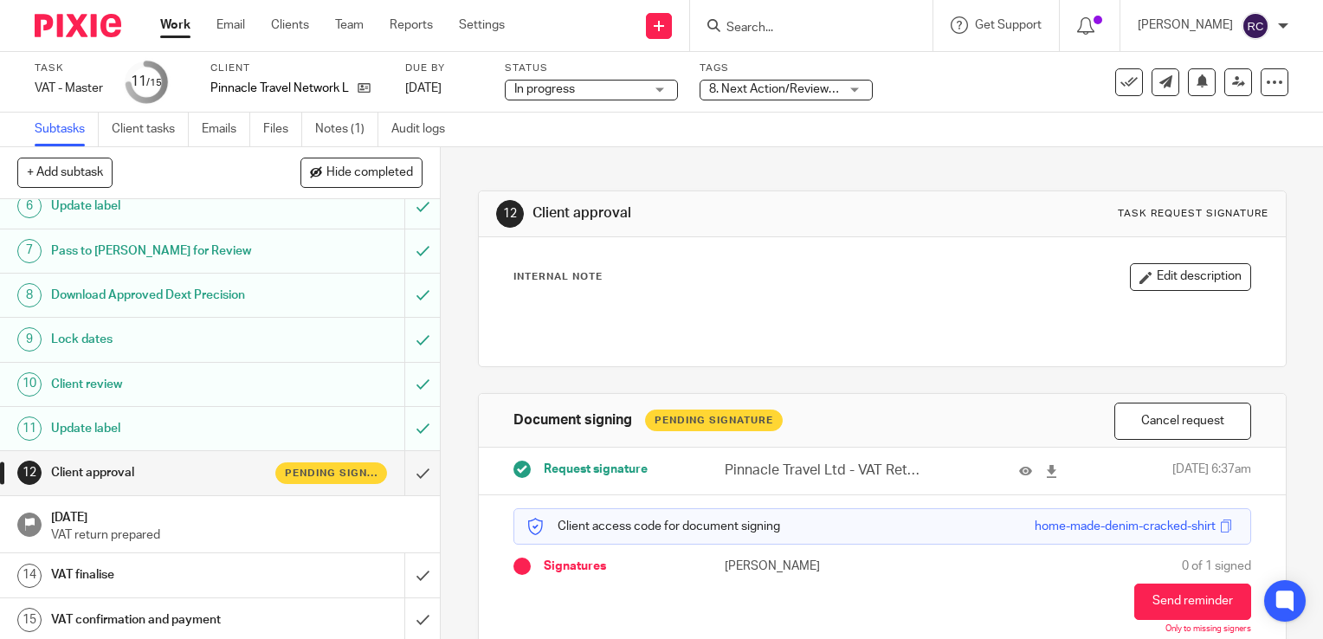  I want to click on small: /15, so click(154, 82).